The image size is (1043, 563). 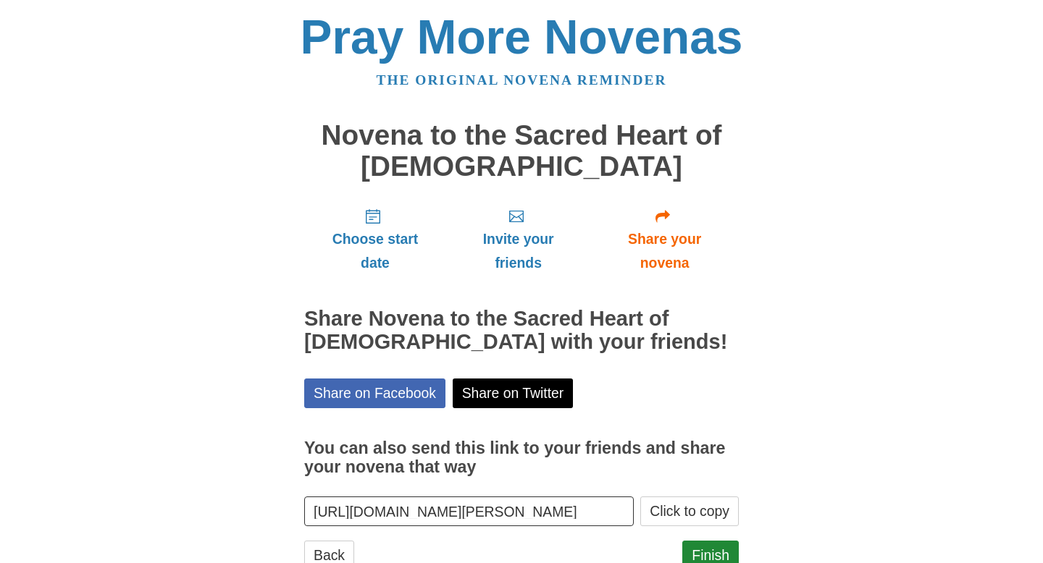 What do you see at coordinates (664, 239) in the screenshot?
I see `a: Share your novena` at bounding box center [664, 239].